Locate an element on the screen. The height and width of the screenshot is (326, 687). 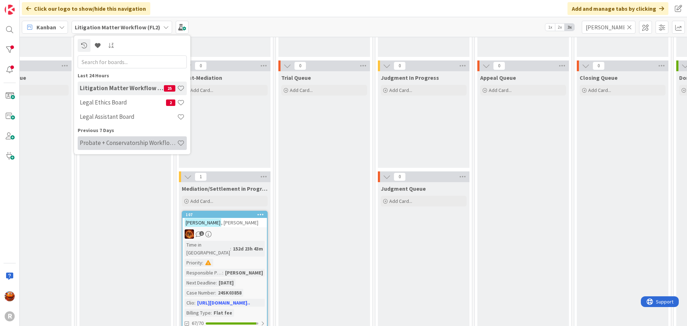
div: 152d 23h 43m is located at coordinates (248, 249).